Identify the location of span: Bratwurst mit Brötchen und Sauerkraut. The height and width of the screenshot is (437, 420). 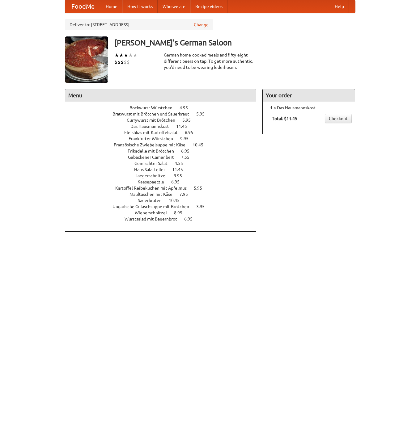
(154, 114).